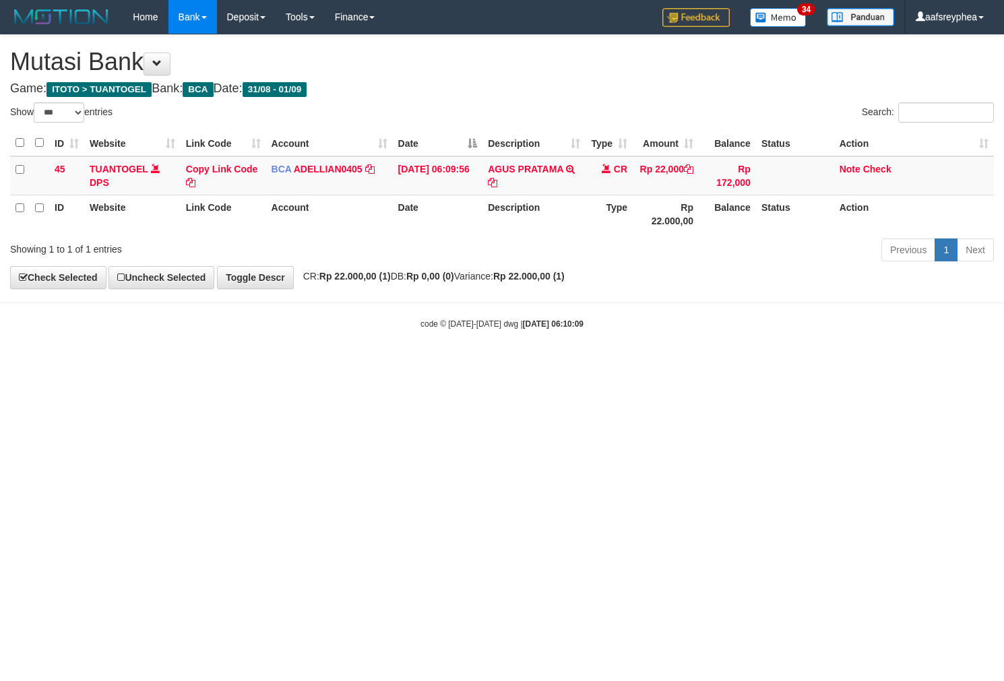  Describe the element at coordinates (438, 214) in the screenshot. I see `th: Date` at that location.